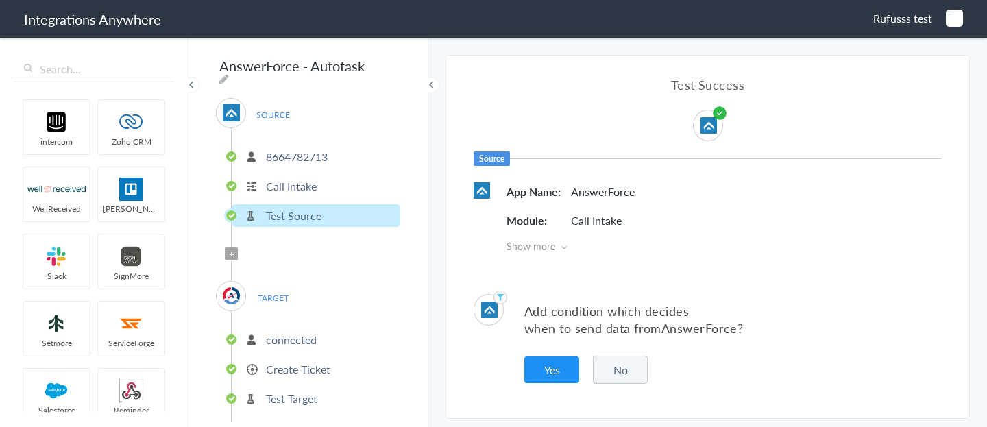 This screenshot has height=427, width=987. What do you see at coordinates (93, 19) in the screenshot?
I see `h1: Integrations Anywhere` at bounding box center [93, 19].